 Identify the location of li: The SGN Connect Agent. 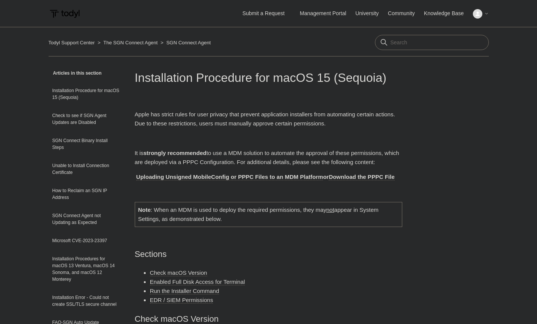
(127, 42).